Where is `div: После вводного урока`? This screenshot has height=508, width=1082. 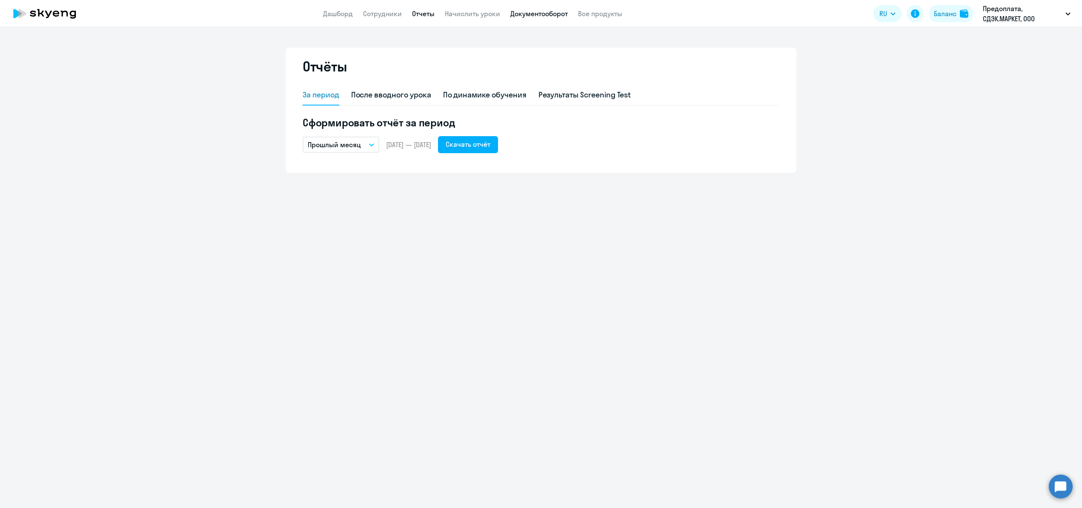
div: После вводного урока is located at coordinates (391, 95).